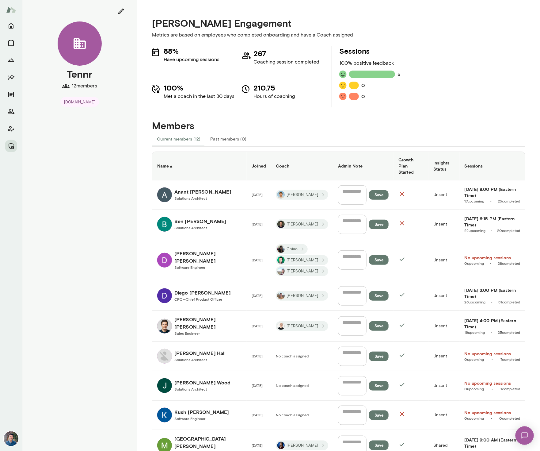  What do you see at coordinates (508, 230) in the screenshot?
I see `span: 20 completed` at bounding box center [508, 230].